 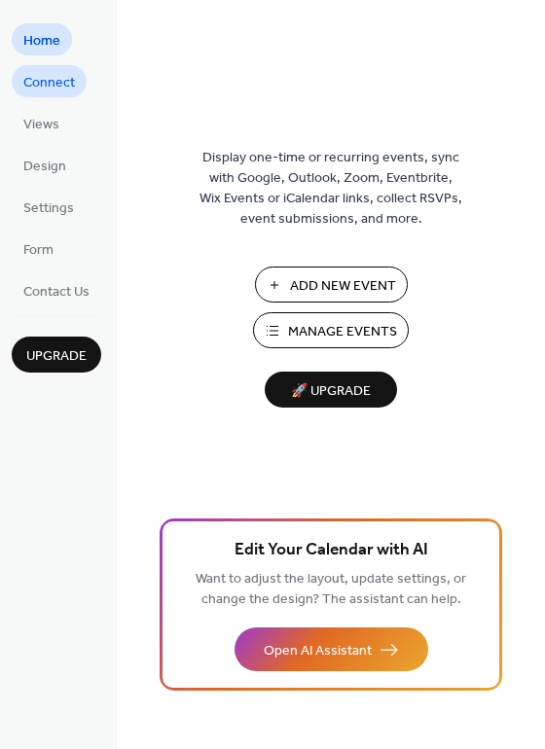 What do you see at coordinates (331, 284) in the screenshot?
I see `button: Add New Event` at bounding box center [331, 284].